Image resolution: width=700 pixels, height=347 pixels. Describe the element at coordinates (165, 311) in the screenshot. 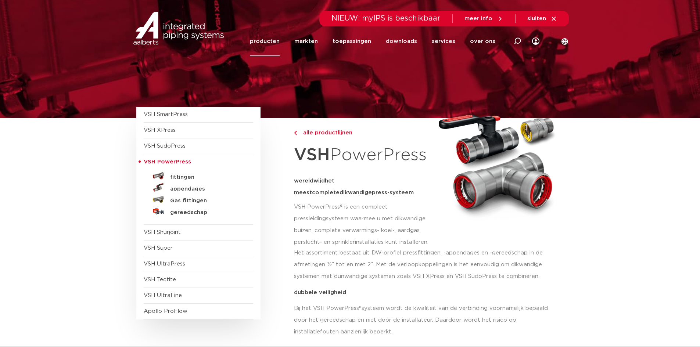

I see `span: Apollo ProFlow` at that location.